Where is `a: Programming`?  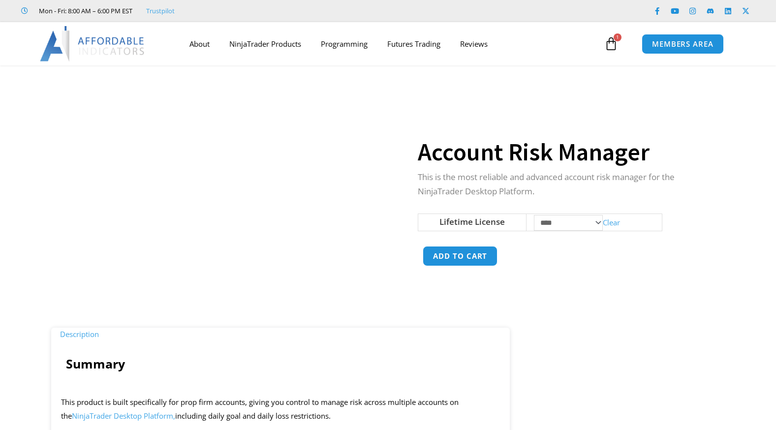
a: Programming is located at coordinates (344, 44).